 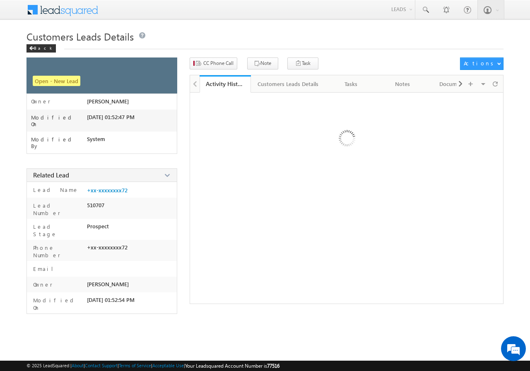 I want to click on label: Modified By, so click(x=59, y=143).